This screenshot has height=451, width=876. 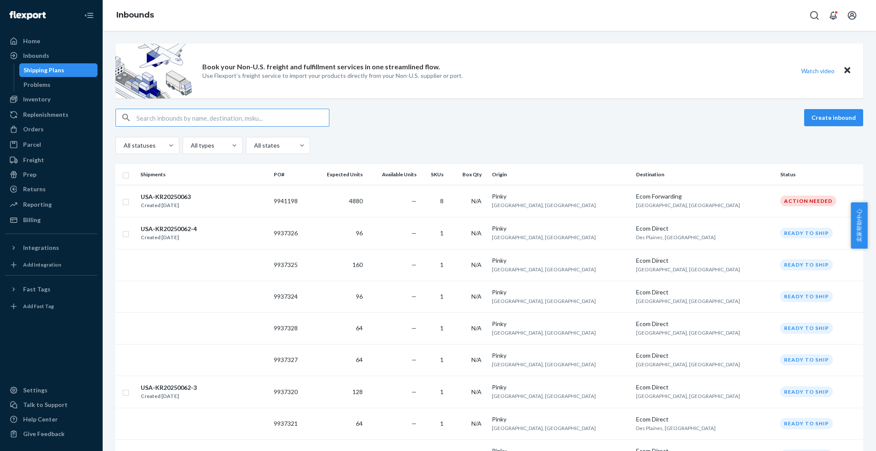 I want to click on button: 卖家帮助中心, so click(x=859, y=225).